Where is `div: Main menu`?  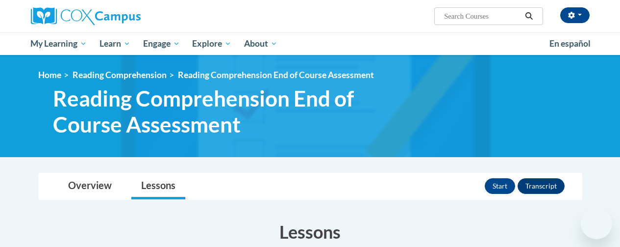 div: Main menu is located at coordinates (310, 44).